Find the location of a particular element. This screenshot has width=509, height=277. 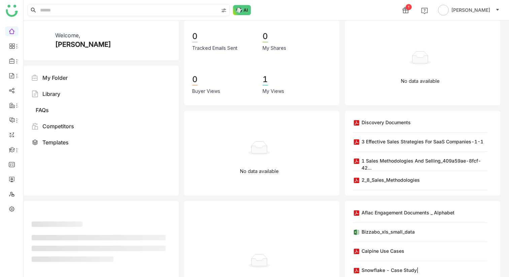

div: My Views is located at coordinates (273, 91).